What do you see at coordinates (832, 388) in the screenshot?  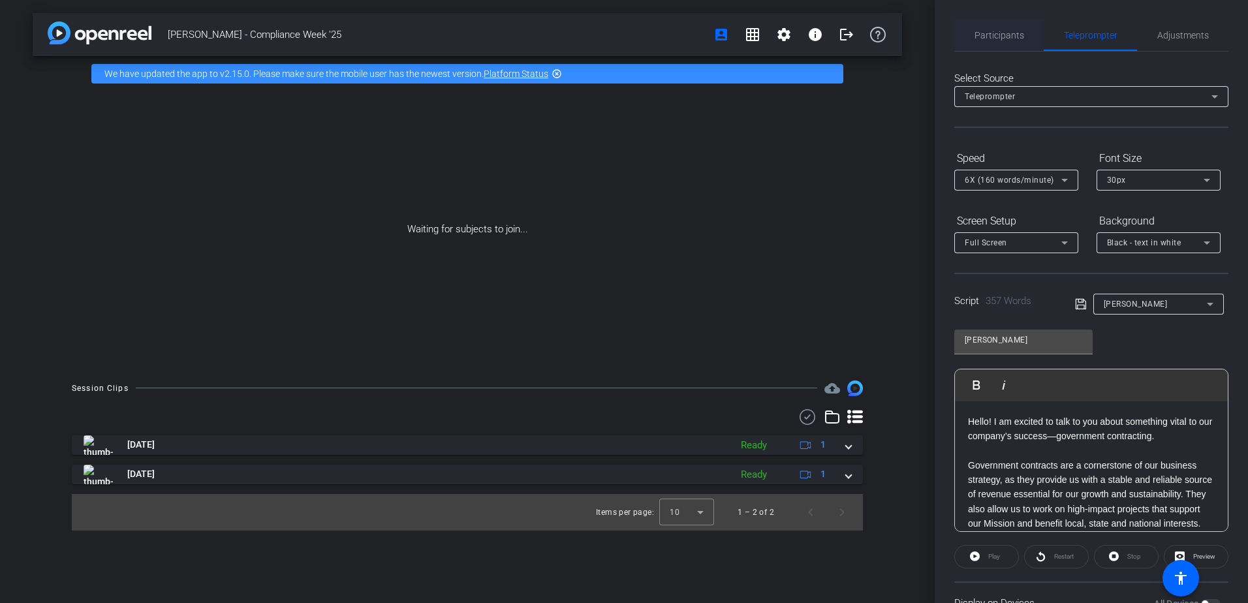 I see `mat-icon: cloud_upload` at bounding box center [832, 388].